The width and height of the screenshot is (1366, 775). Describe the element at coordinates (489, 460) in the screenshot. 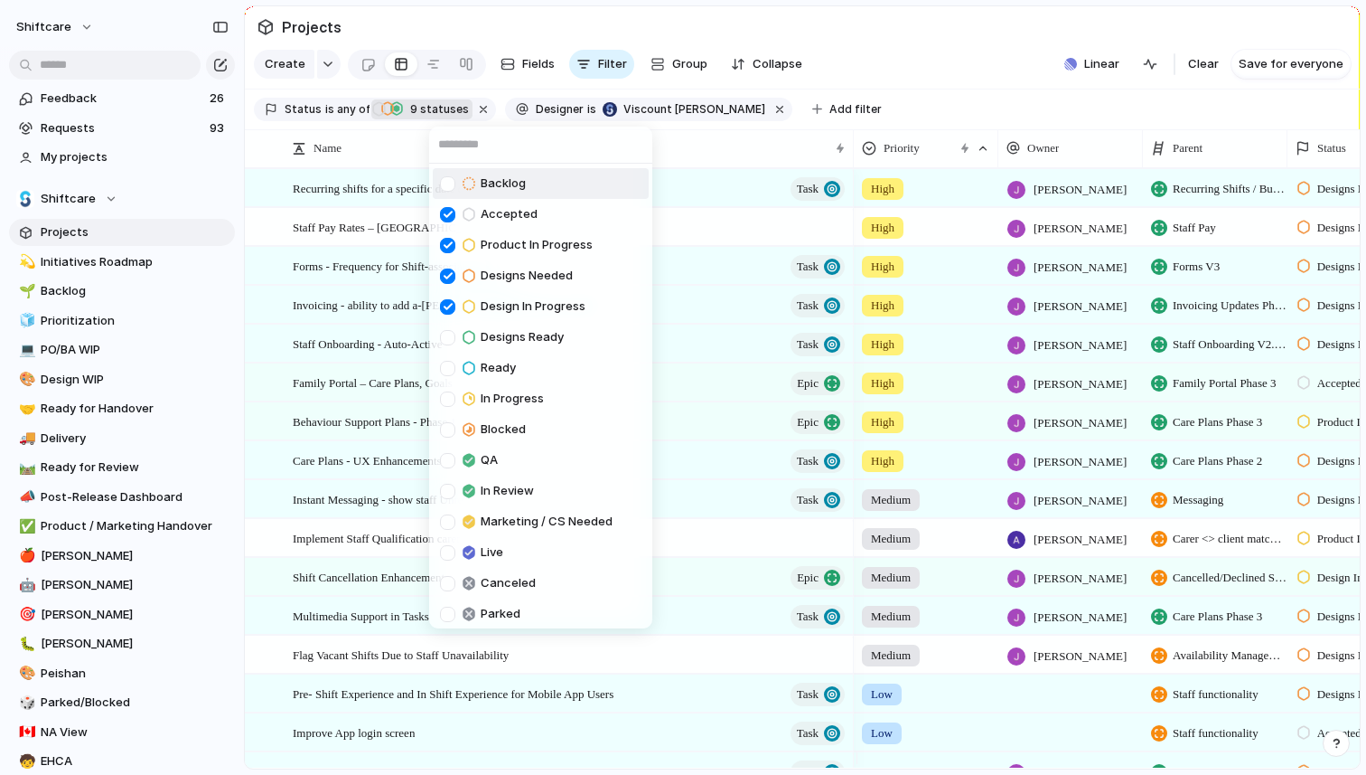

I see `span: QA` at that location.